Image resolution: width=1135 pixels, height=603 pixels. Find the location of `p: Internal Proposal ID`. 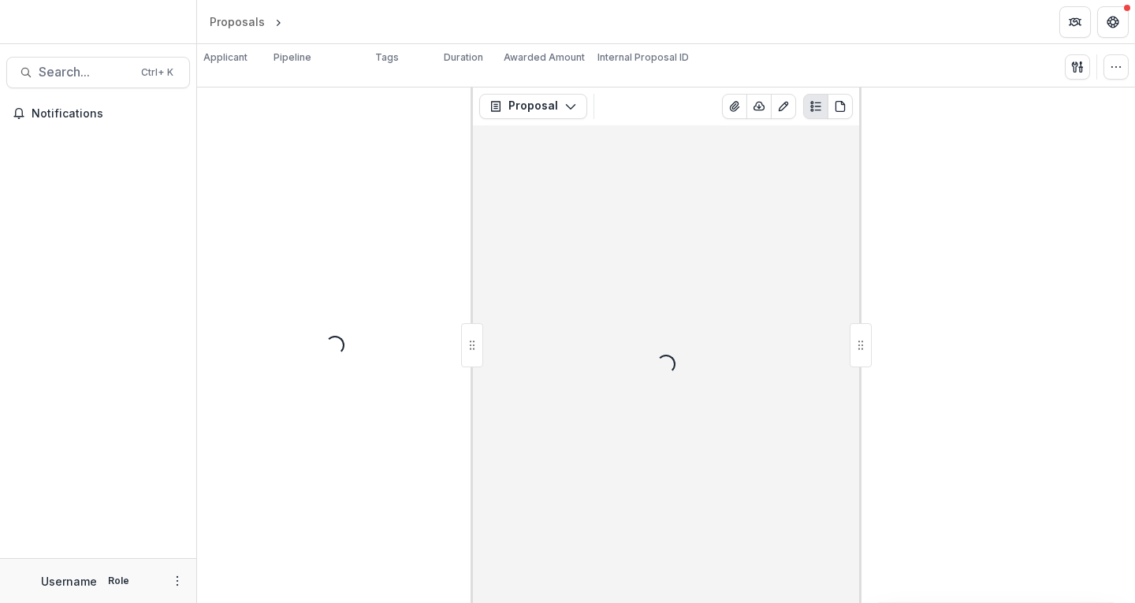

p: Internal Proposal ID is located at coordinates (643, 58).